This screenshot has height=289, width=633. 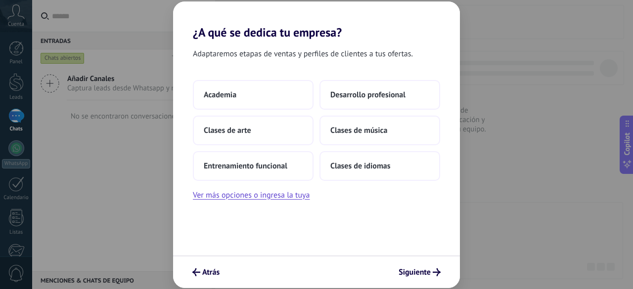 What do you see at coordinates (206, 273) in the screenshot?
I see `button: Atrás` at bounding box center [206, 273].